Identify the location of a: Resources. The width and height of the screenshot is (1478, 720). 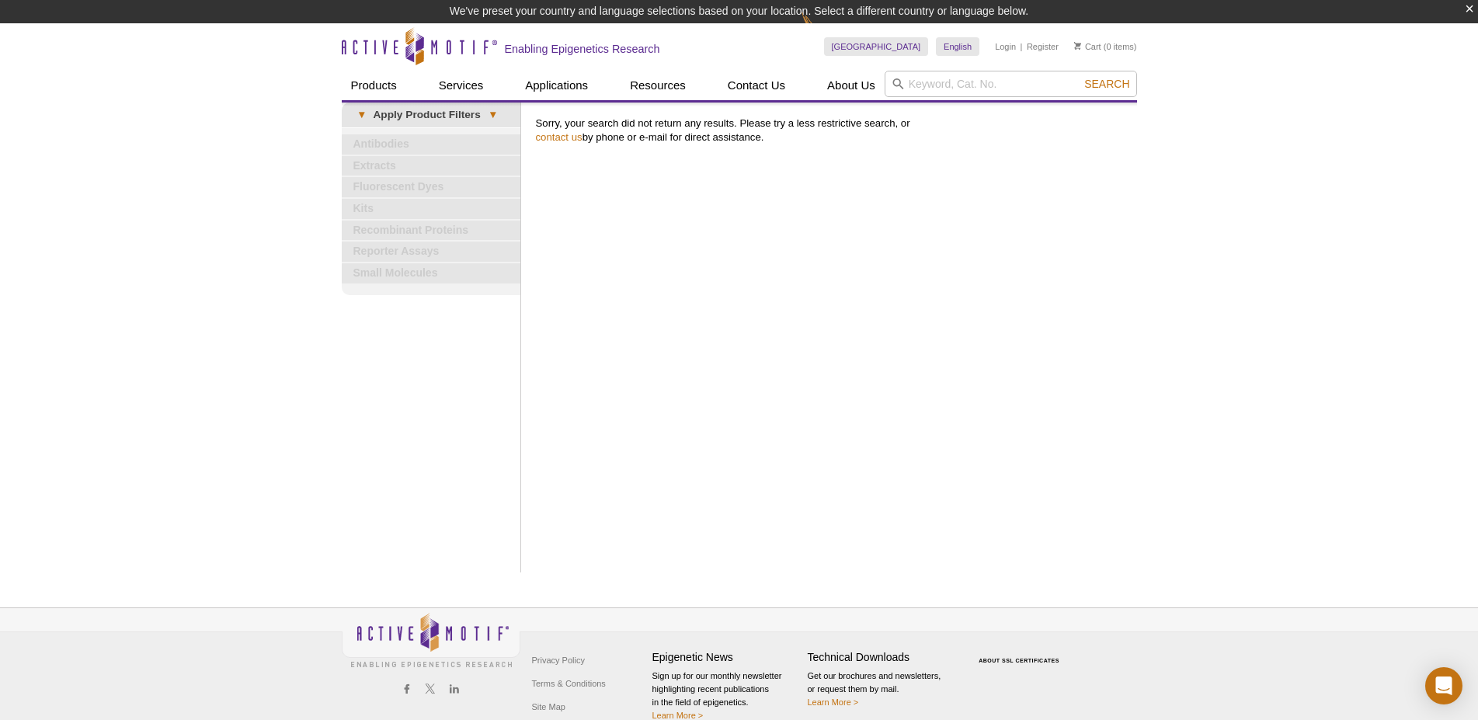
(658, 85).